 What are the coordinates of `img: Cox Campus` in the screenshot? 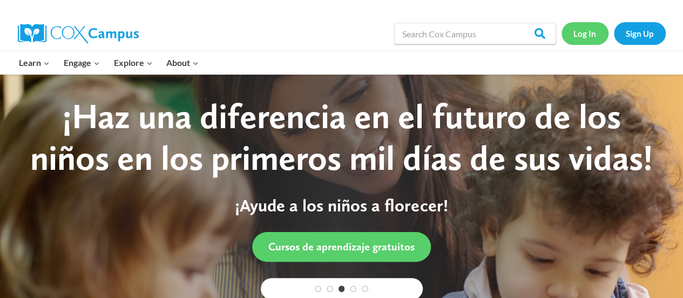 It's located at (78, 33).